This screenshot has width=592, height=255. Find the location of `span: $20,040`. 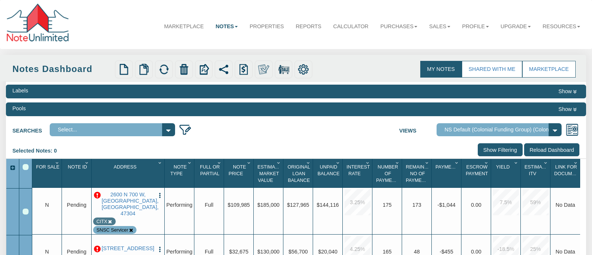

span: $20,040 is located at coordinates (328, 252).